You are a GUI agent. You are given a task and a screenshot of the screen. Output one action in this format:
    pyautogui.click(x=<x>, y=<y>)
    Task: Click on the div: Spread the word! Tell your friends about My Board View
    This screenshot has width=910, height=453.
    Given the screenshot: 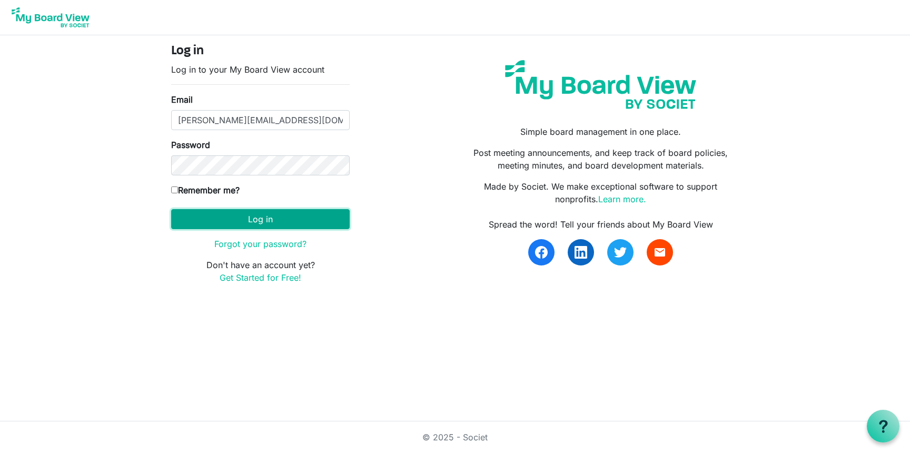 What is the action you would take?
    pyautogui.click(x=601, y=224)
    